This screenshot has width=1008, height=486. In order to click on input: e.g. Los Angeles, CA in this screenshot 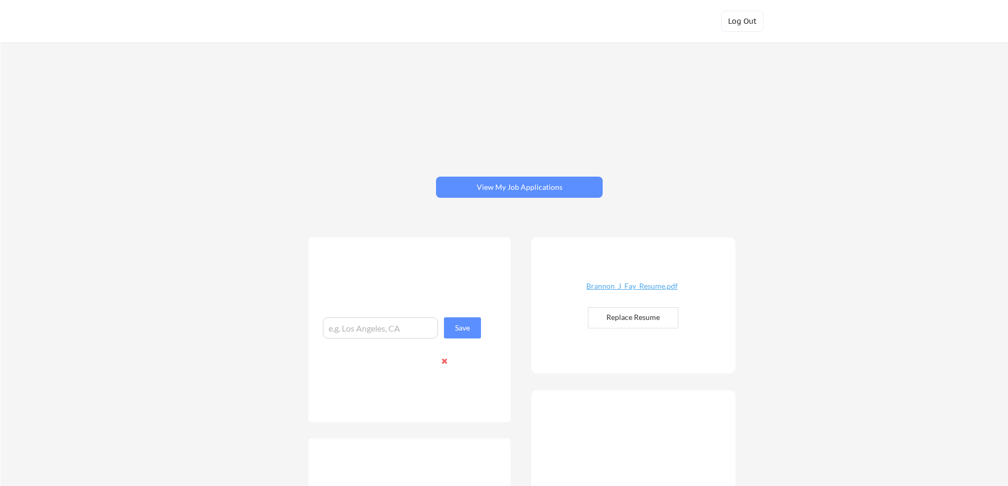, I will do `click(380, 328)`.